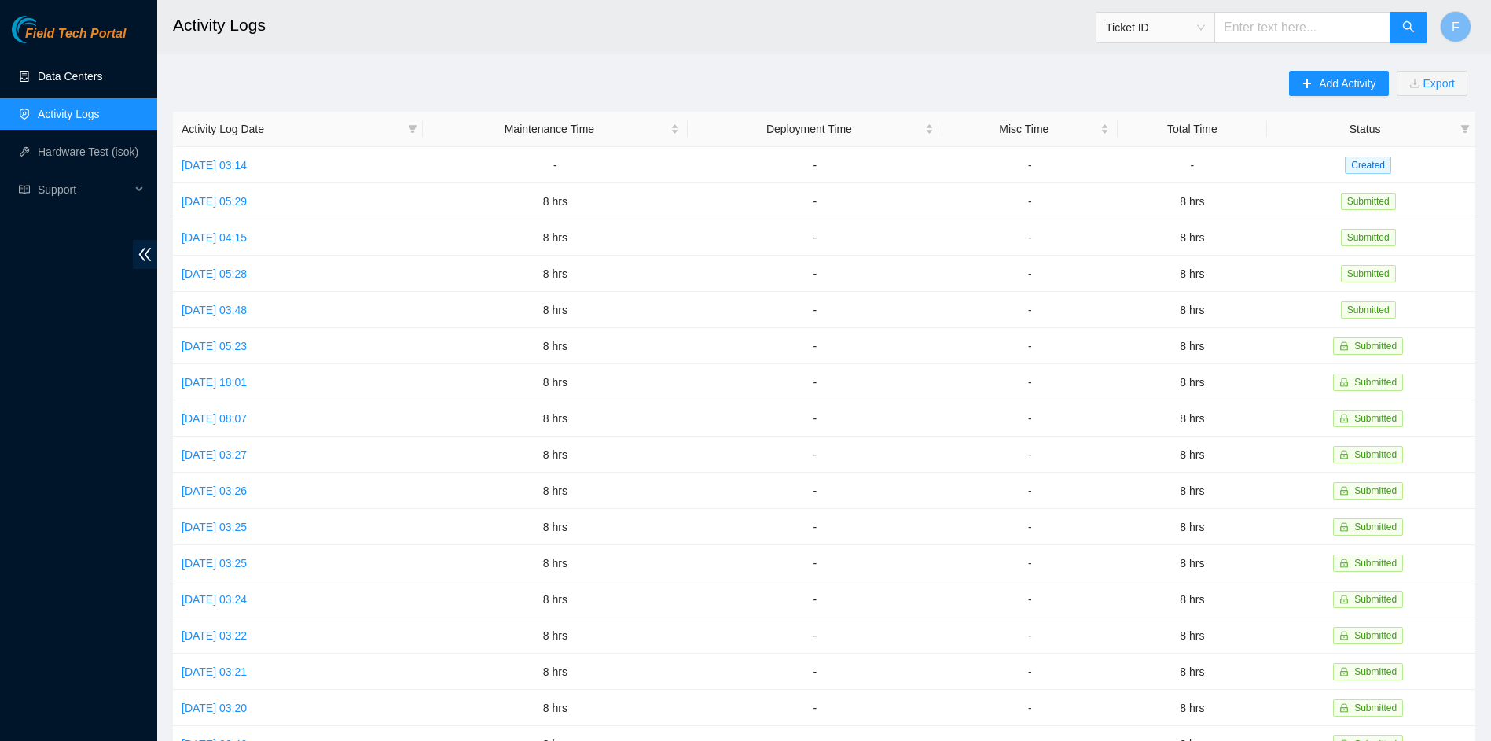 The image size is (1491, 741). What do you see at coordinates (1409, 28) in the screenshot?
I see `span: search` at bounding box center [1409, 28].